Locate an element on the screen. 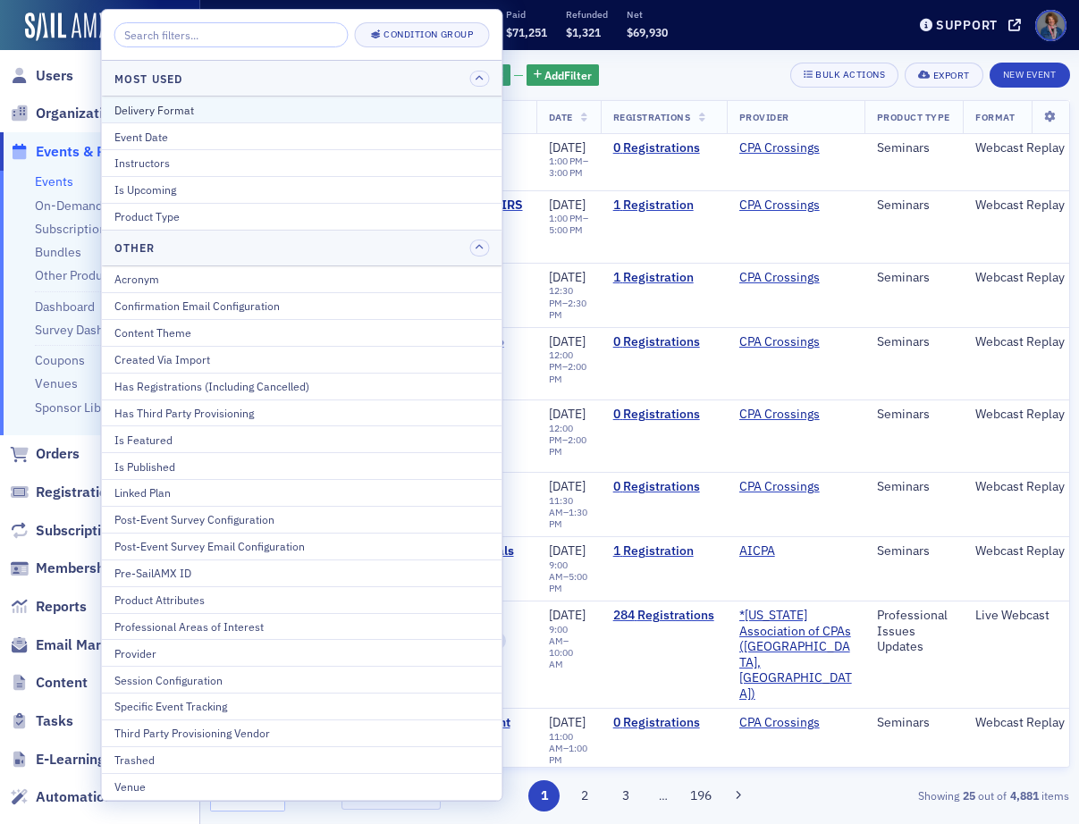  button: Product Attributes is located at coordinates (302, 600).